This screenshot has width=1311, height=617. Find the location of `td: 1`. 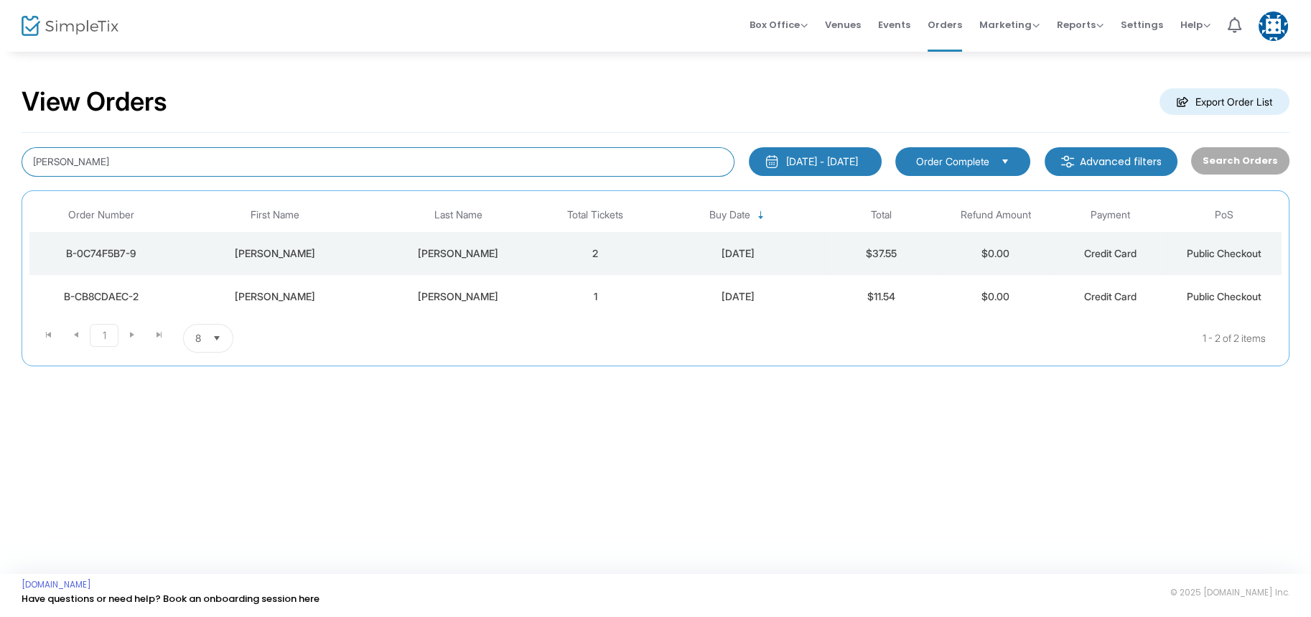

td: 1 is located at coordinates (595, 297).